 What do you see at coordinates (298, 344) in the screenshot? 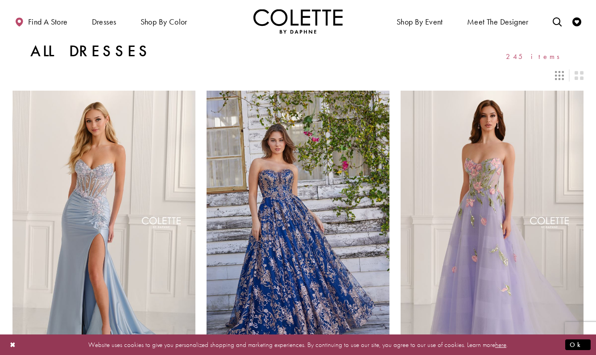
I see `p: Website uses cookies to give you personalized shopping and marketing experiences. By continuing t...` at bounding box center [298, 344].